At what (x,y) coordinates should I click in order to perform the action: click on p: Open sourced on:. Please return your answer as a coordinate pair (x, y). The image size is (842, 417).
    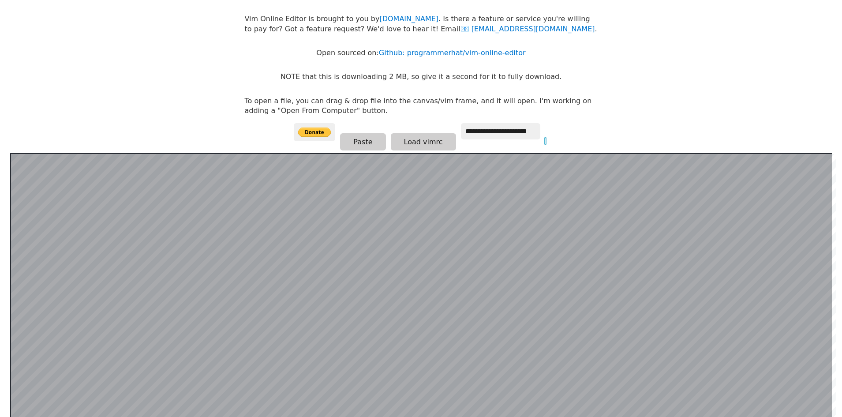
    Looking at the image, I should click on (421, 53).